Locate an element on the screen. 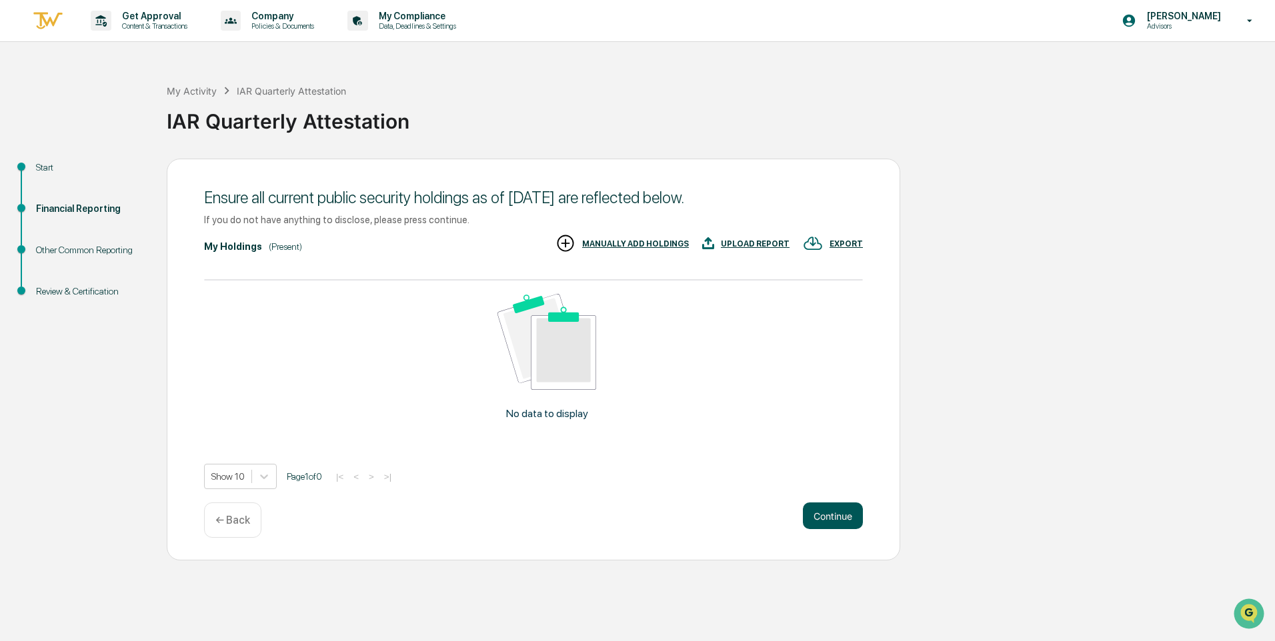 The image size is (1275, 641). img: EXPORT is located at coordinates (813, 243).